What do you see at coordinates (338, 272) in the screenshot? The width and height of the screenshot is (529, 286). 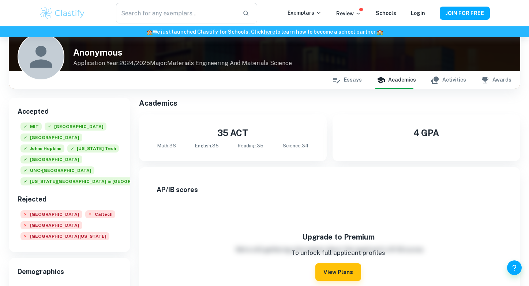 I see `button: View Plans` at bounding box center [338, 272].